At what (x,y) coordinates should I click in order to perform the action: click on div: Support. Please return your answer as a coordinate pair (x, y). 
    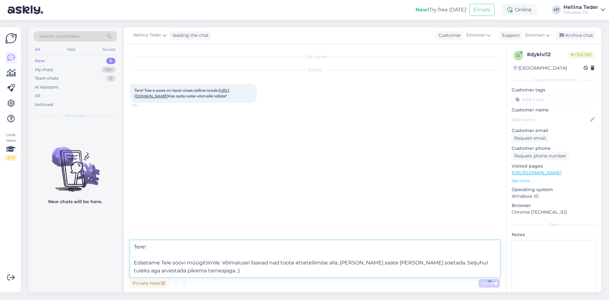
    Looking at the image, I should click on (509, 35).